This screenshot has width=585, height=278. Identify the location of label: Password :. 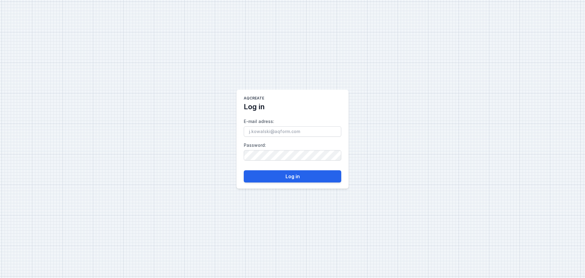
(293, 150).